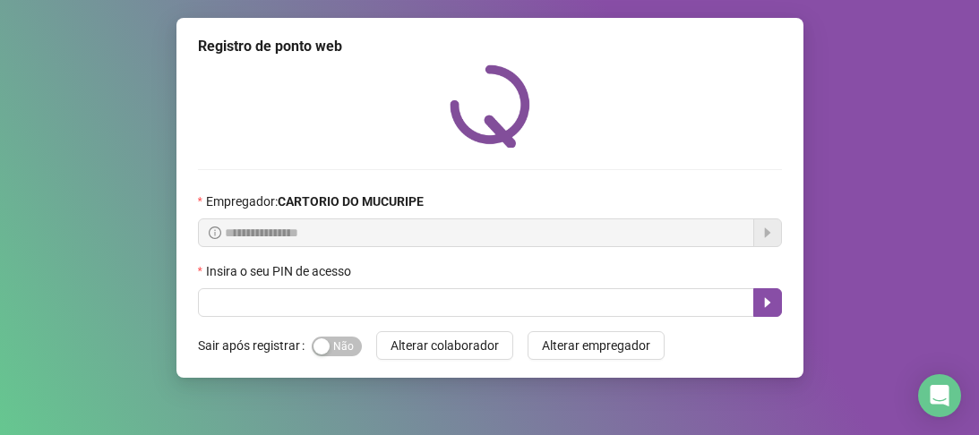  Describe the element at coordinates (280, 272) in the screenshot. I see `label: Insira o seu PIN de acesso` at that location.